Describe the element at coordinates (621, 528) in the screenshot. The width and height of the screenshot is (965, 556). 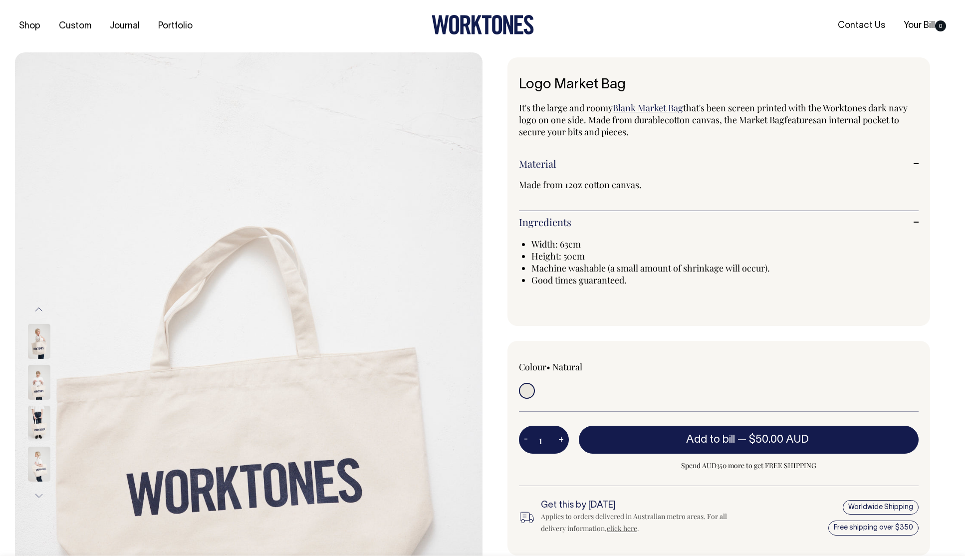
I see `a: click here` at that location.